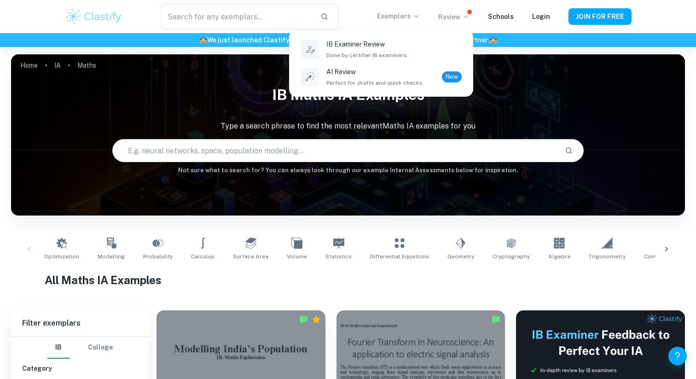 Image resolution: width=696 pixels, height=379 pixels. I want to click on a: IB Examiner ReviewDone by certifier IB examiners., so click(381, 49).